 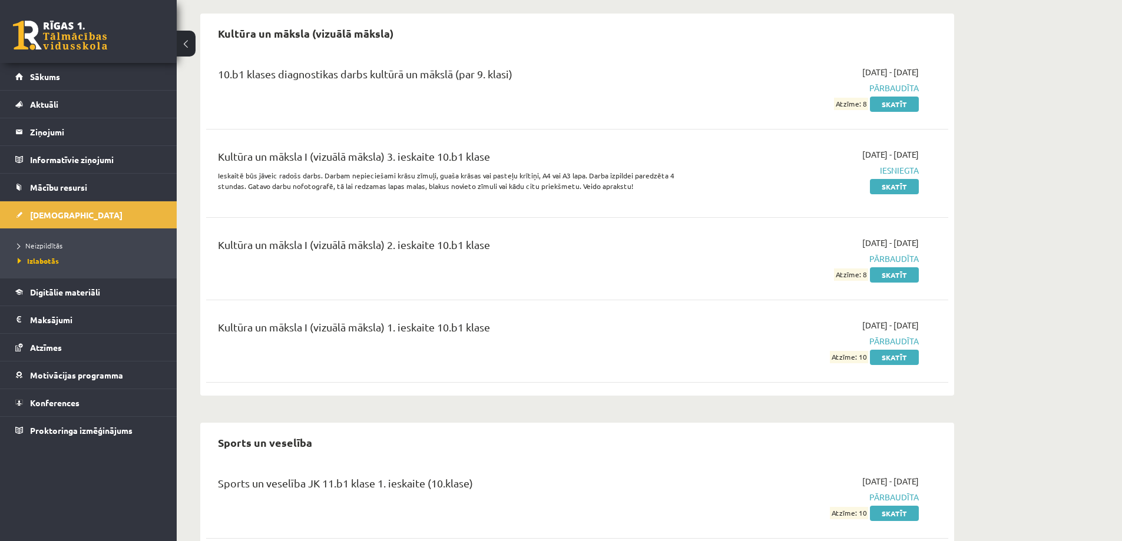 What do you see at coordinates (88, 348) in the screenshot?
I see `a: Atzīmes` at bounding box center [88, 348].